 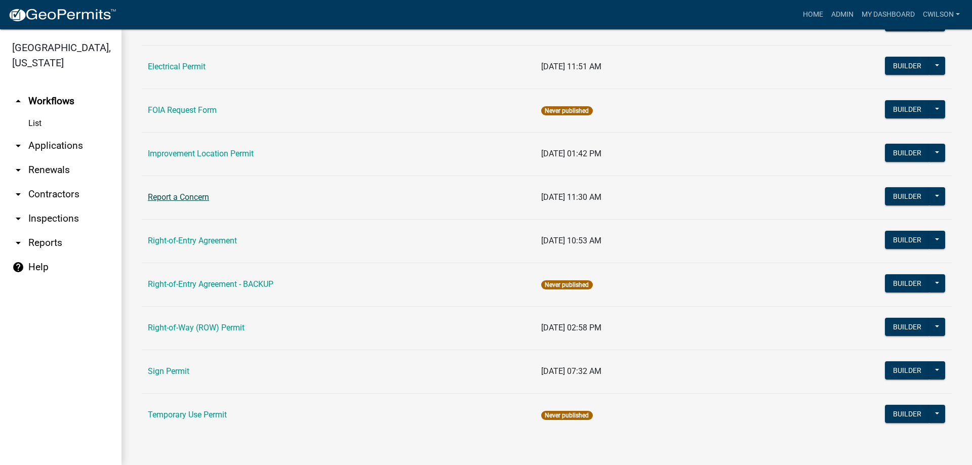 What do you see at coordinates (18, 101) in the screenshot?
I see `i: arrow_drop_up` at bounding box center [18, 101].